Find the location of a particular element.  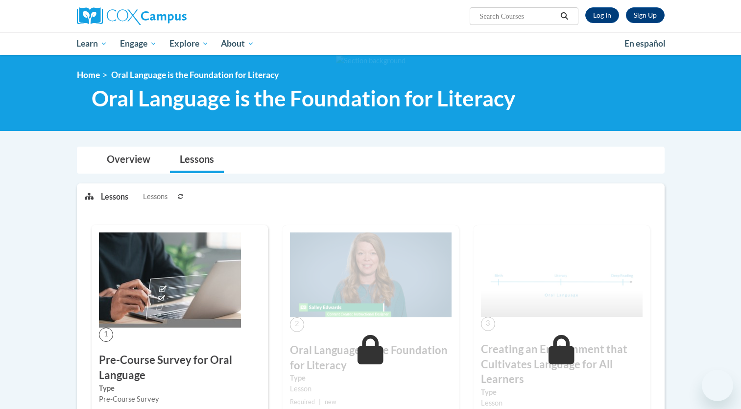

a: Lessons is located at coordinates (197, 160).